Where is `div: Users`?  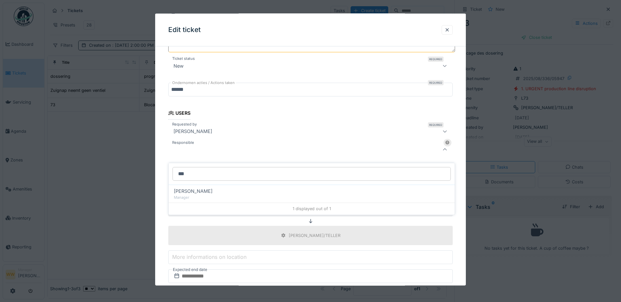 div: Users is located at coordinates (179, 114).